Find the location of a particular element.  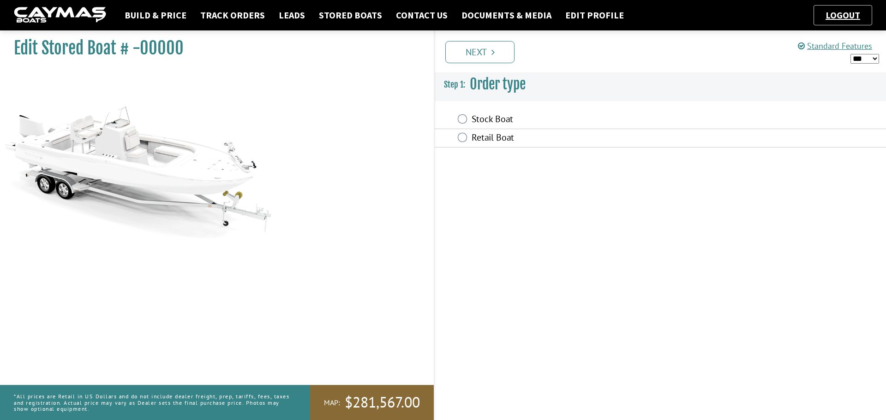

a: Track Orders is located at coordinates (233, 15).